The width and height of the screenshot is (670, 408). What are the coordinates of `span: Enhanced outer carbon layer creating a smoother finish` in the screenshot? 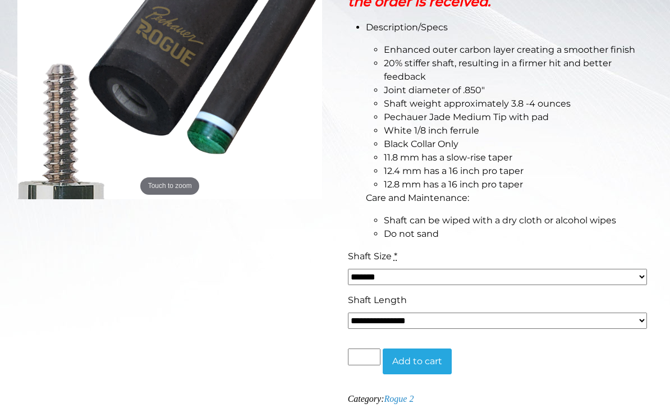 It's located at (509, 49).